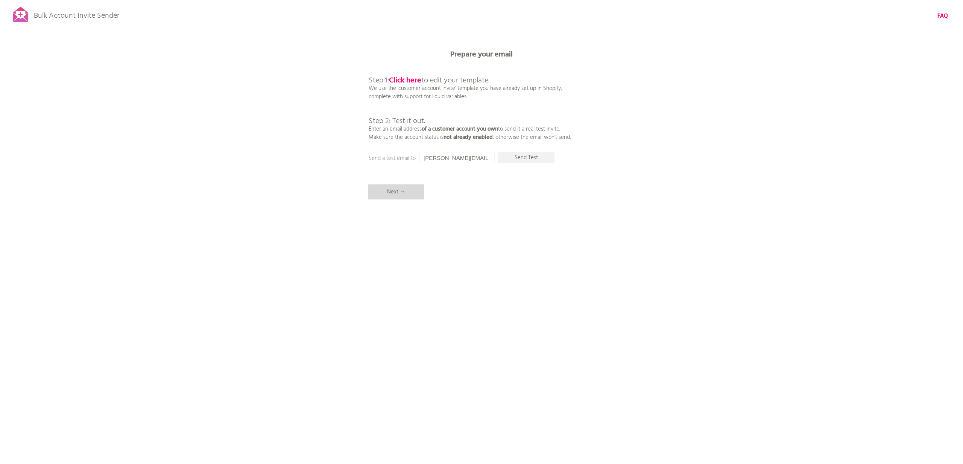 This screenshot has height=464, width=963. What do you see at coordinates (396, 192) in the screenshot?
I see `p: Next →` at bounding box center [396, 192].